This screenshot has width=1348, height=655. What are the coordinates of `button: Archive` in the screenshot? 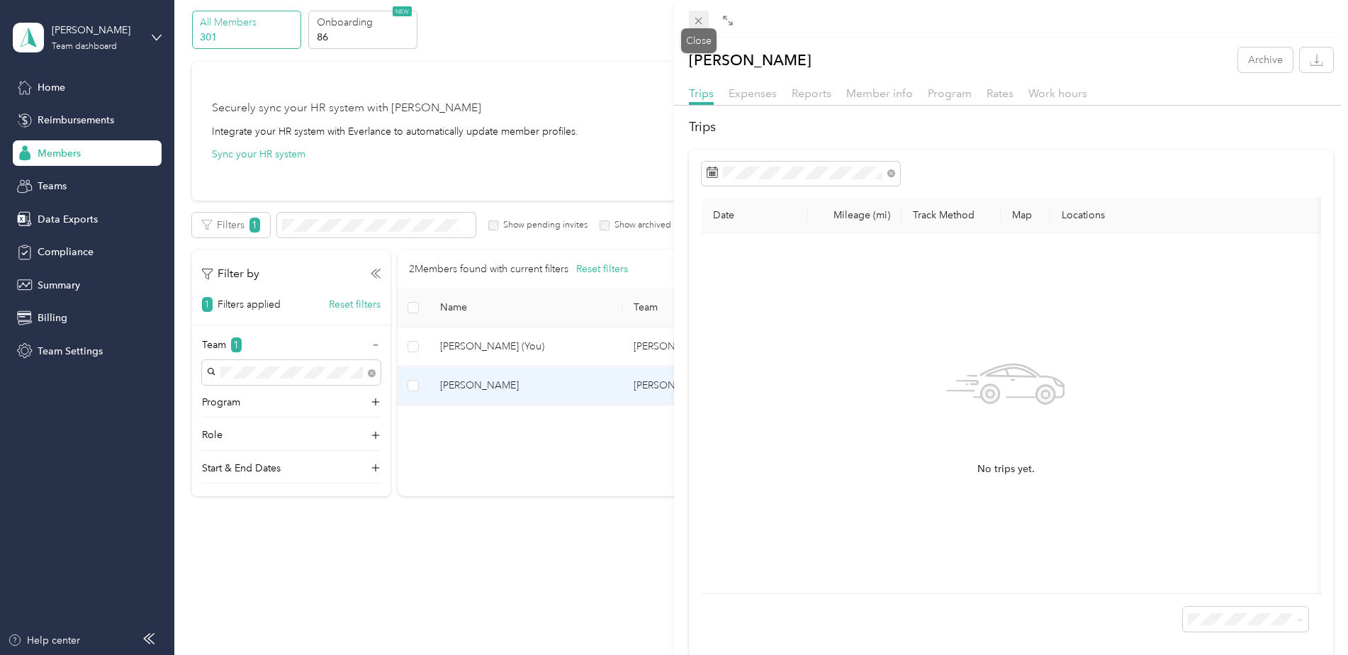 It's located at (1265, 60).